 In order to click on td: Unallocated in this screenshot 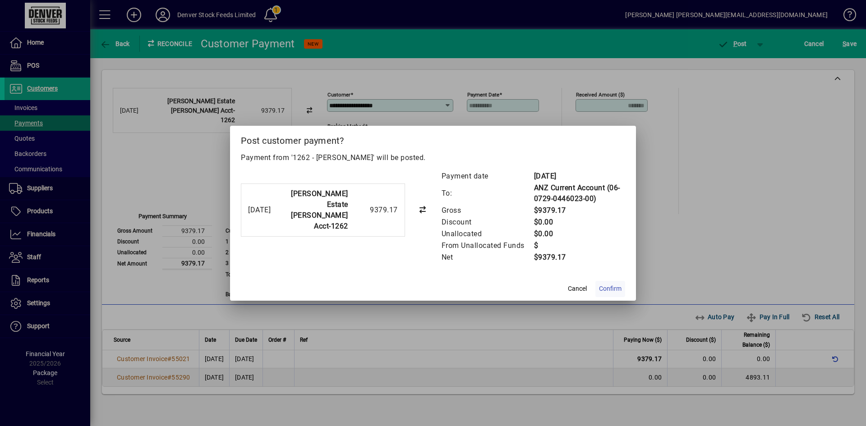, I will do `click(487, 234)`.